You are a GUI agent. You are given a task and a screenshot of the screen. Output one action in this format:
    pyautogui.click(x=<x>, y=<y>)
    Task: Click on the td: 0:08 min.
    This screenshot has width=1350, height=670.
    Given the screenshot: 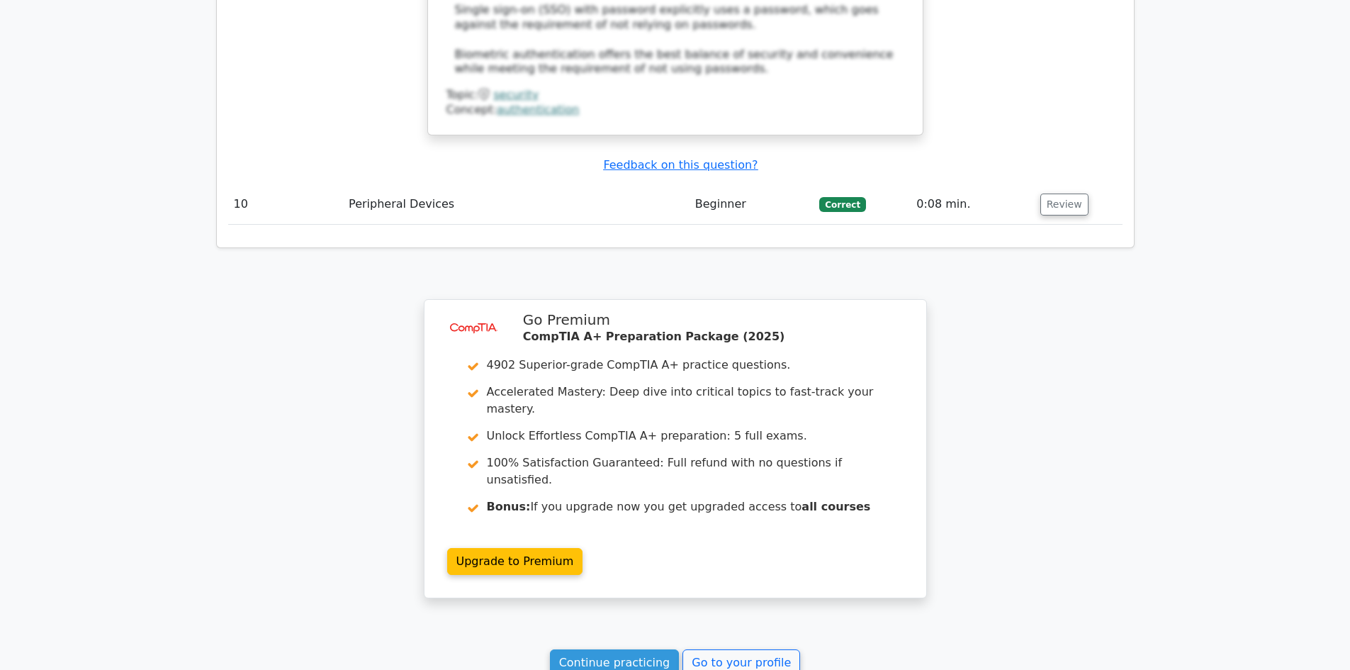 What is the action you would take?
    pyautogui.click(x=972, y=204)
    